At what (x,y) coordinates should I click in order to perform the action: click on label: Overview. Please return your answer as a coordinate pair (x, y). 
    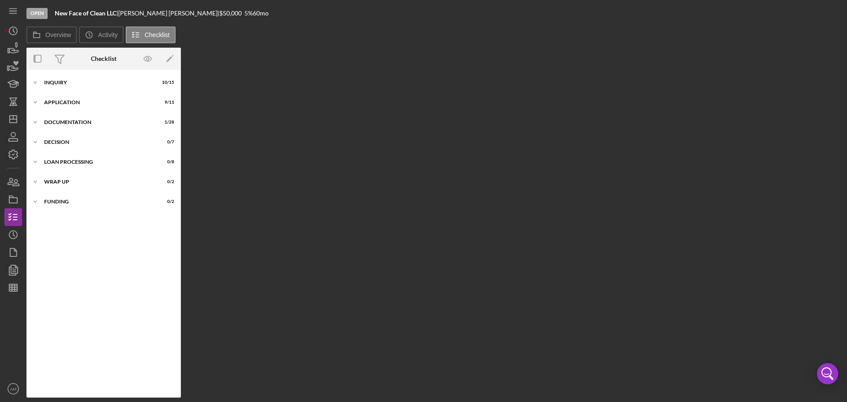
    Looking at the image, I should click on (58, 35).